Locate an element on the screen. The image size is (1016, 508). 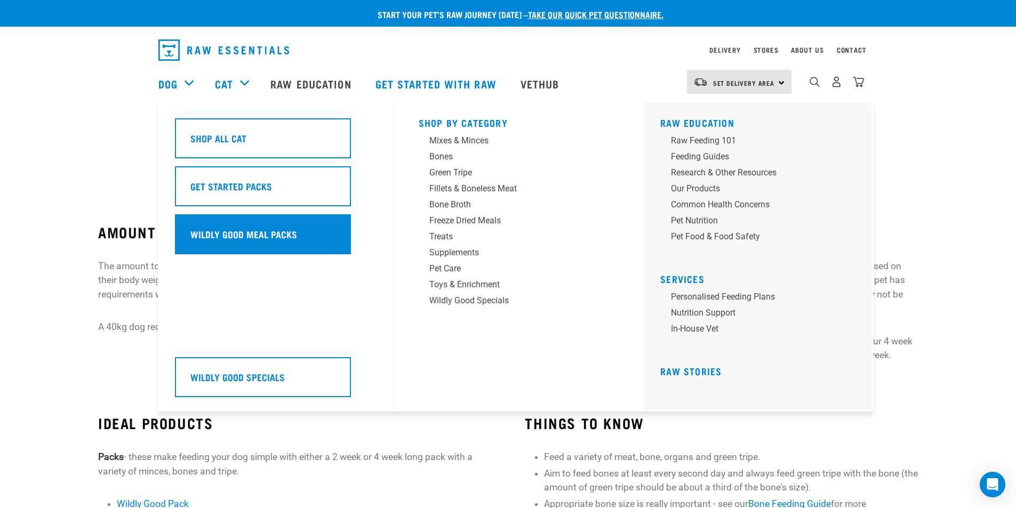
img: van-moving.png is located at coordinates (700, 82).